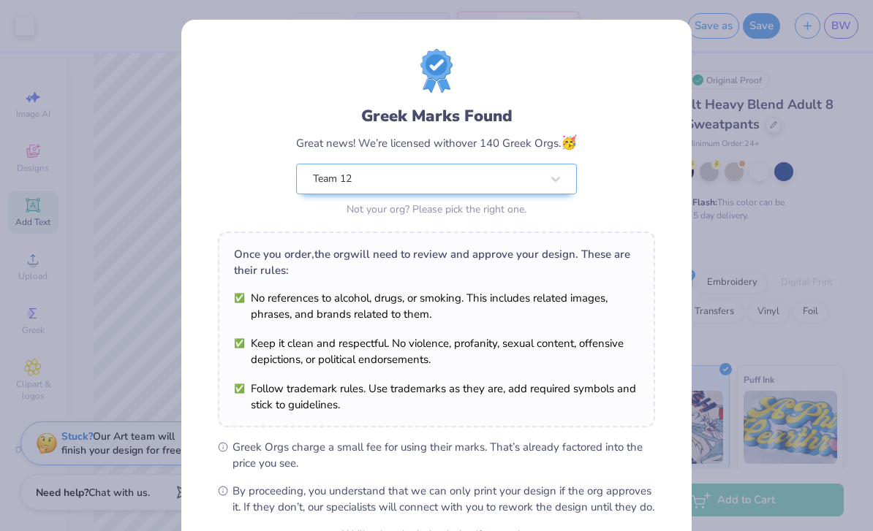 The height and width of the screenshot is (531, 873). I want to click on div: Not your org? Please pick the right one., so click(436, 209).